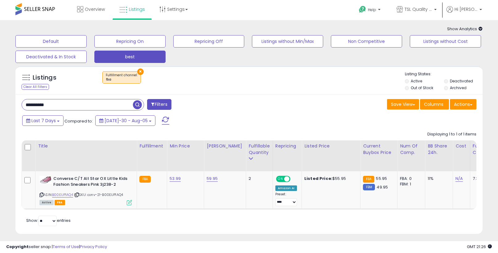 The image size is (498, 253). What do you see at coordinates (379, 149) in the screenshot?
I see `div: Current Buybox Price` at bounding box center [379, 149].